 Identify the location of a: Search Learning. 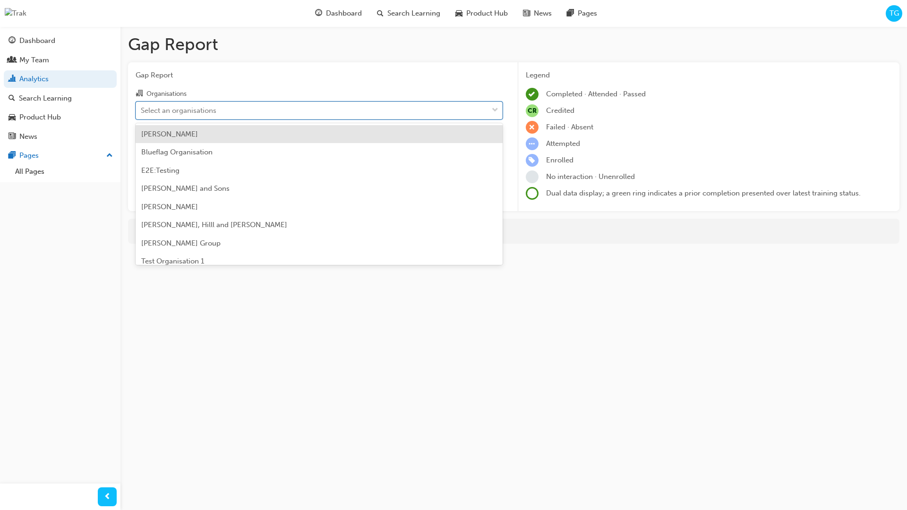
(60, 98).